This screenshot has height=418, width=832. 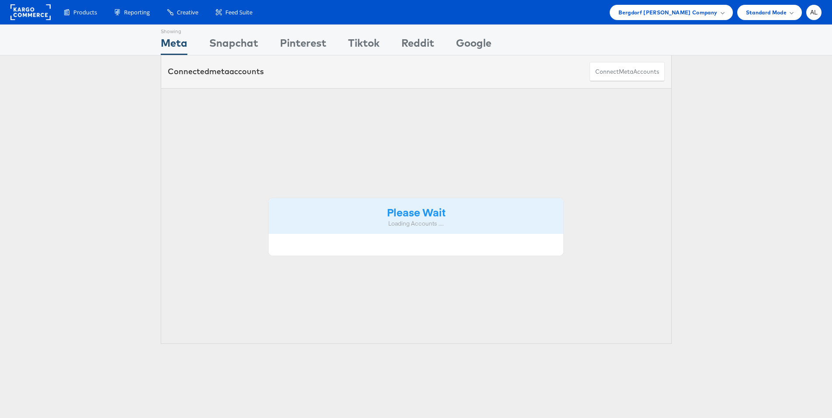 I want to click on strong: Please Wait, so click(x=416, y=212).